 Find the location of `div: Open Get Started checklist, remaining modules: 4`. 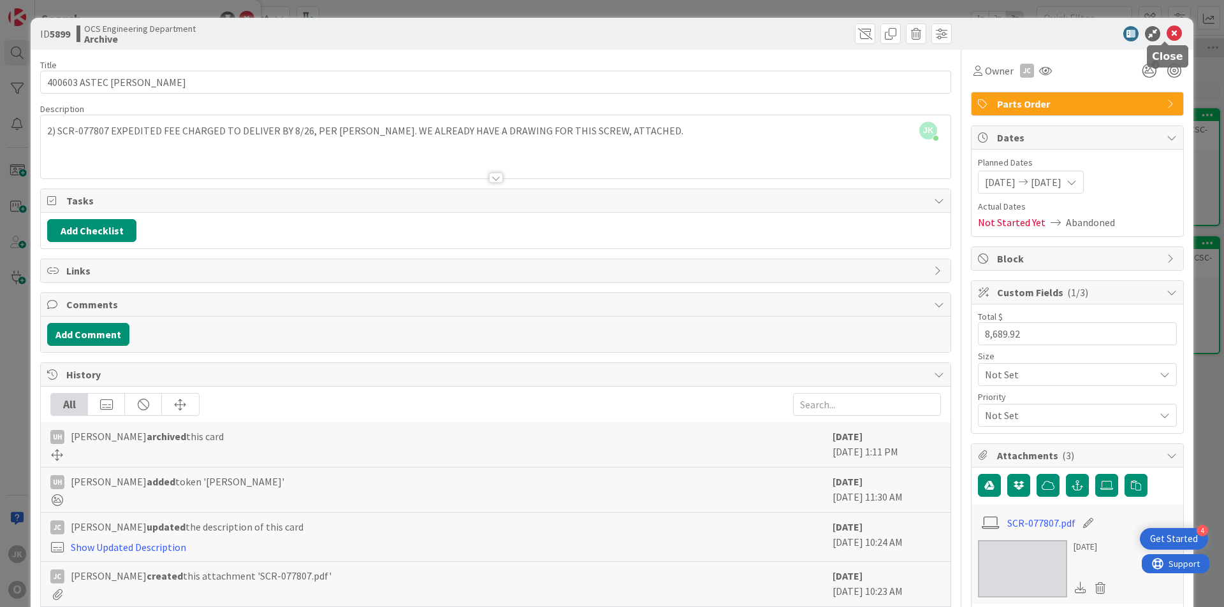

div: Open Get Started checklist, remaining modules: 4 is located at coordinates (1173, 539).